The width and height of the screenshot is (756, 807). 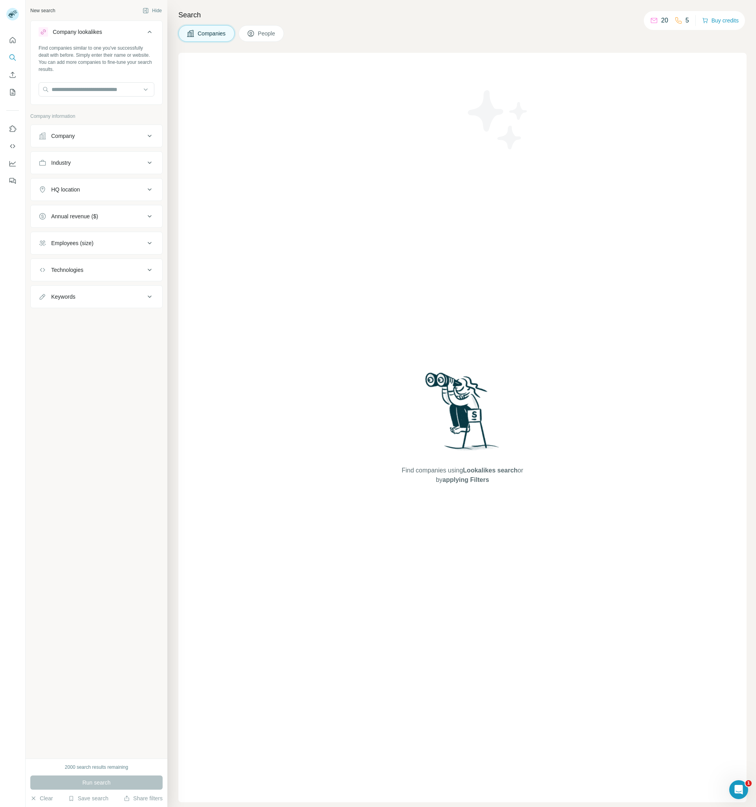 I want to click on button: Clear, so click(x=41, y=798).